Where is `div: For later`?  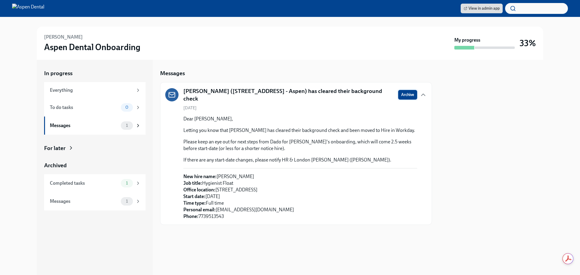 div: For later is located at coordinates (55, 148).